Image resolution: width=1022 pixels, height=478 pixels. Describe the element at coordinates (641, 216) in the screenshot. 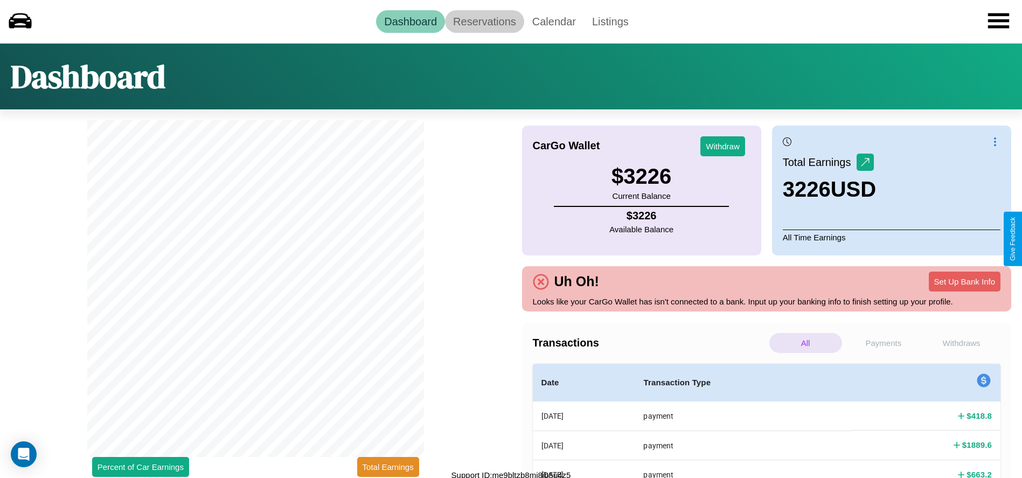

I see `h4: $ 3226` at that location.